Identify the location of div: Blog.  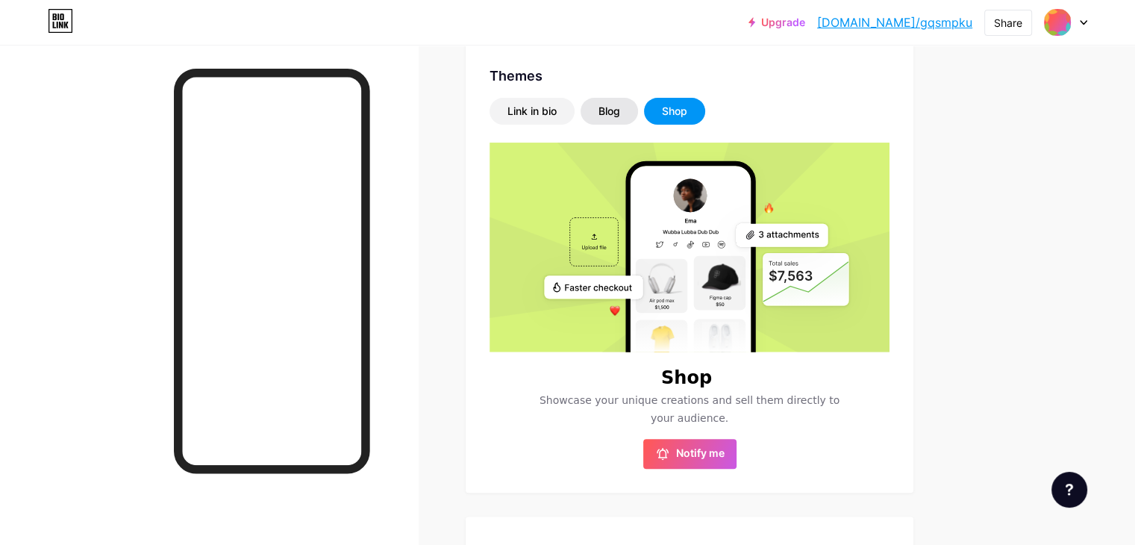
(609, 111).